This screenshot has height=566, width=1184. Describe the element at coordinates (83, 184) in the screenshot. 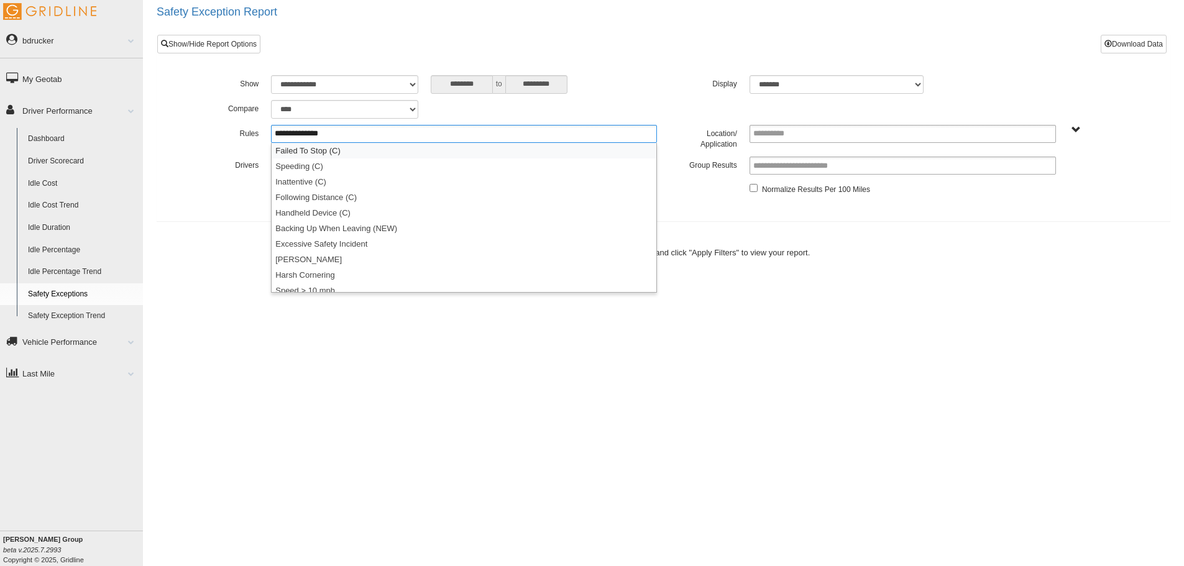

I see `a: Idle Cost` at that location.